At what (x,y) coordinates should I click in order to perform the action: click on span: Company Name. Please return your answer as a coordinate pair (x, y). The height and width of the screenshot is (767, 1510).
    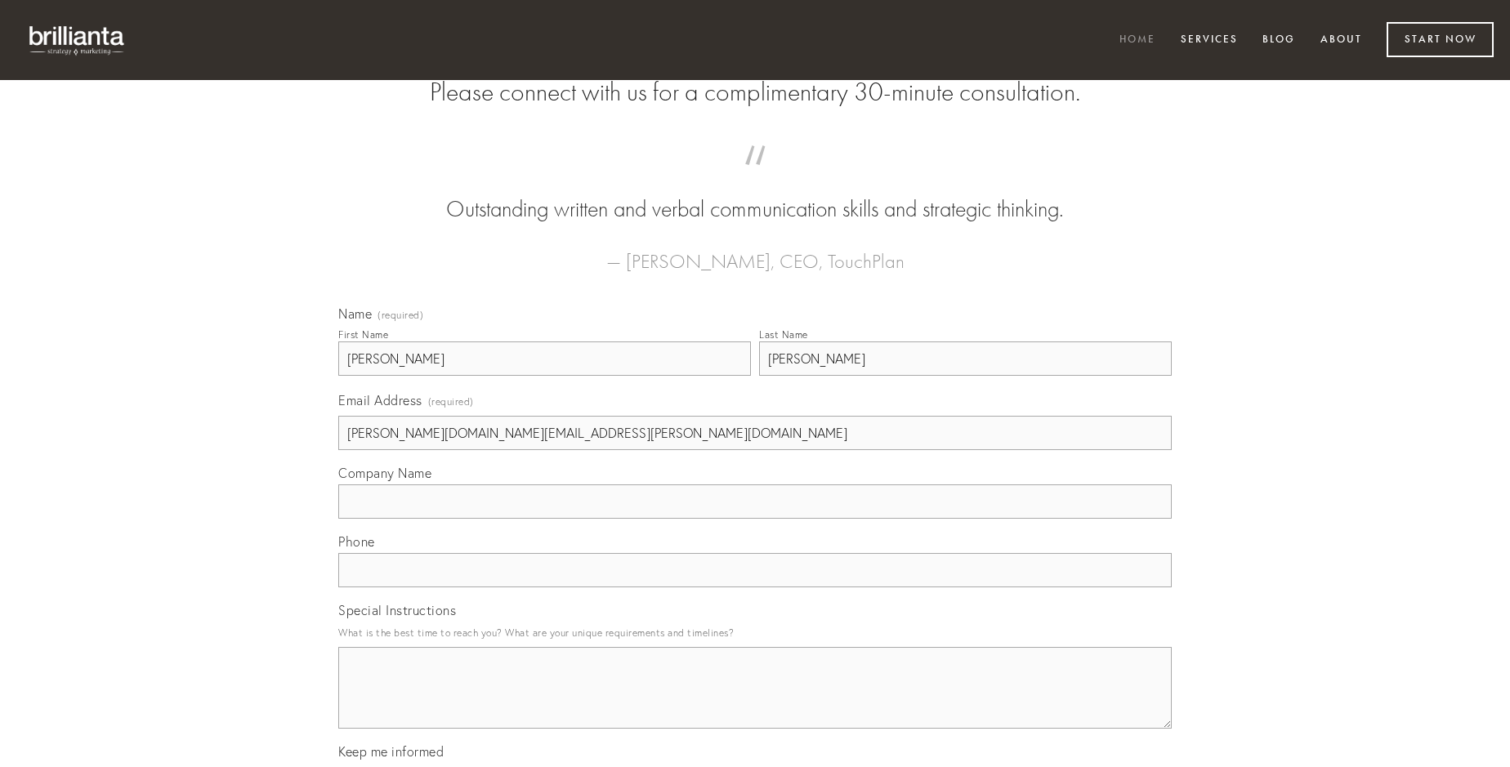
    Looking at the image, I should click on (385, 473).